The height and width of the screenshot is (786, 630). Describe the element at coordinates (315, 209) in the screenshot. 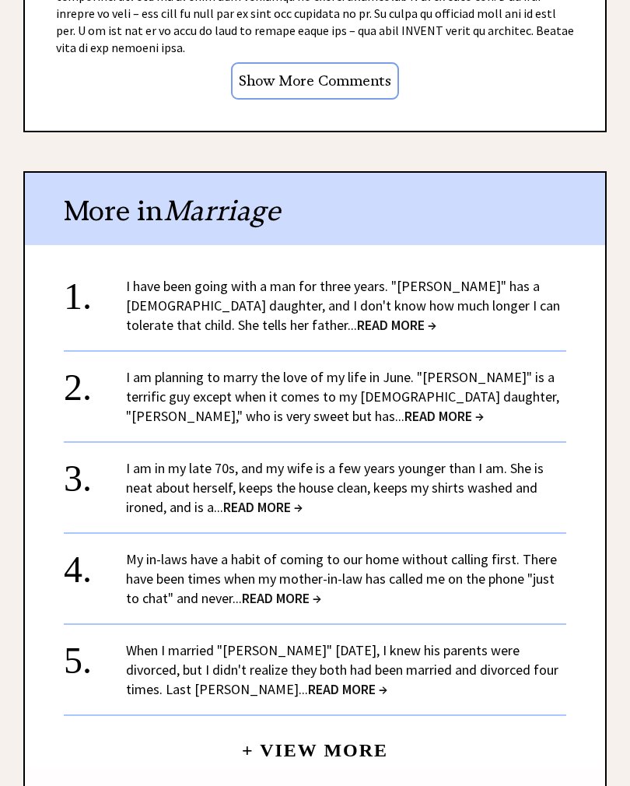

I see `div: More in` at that location.